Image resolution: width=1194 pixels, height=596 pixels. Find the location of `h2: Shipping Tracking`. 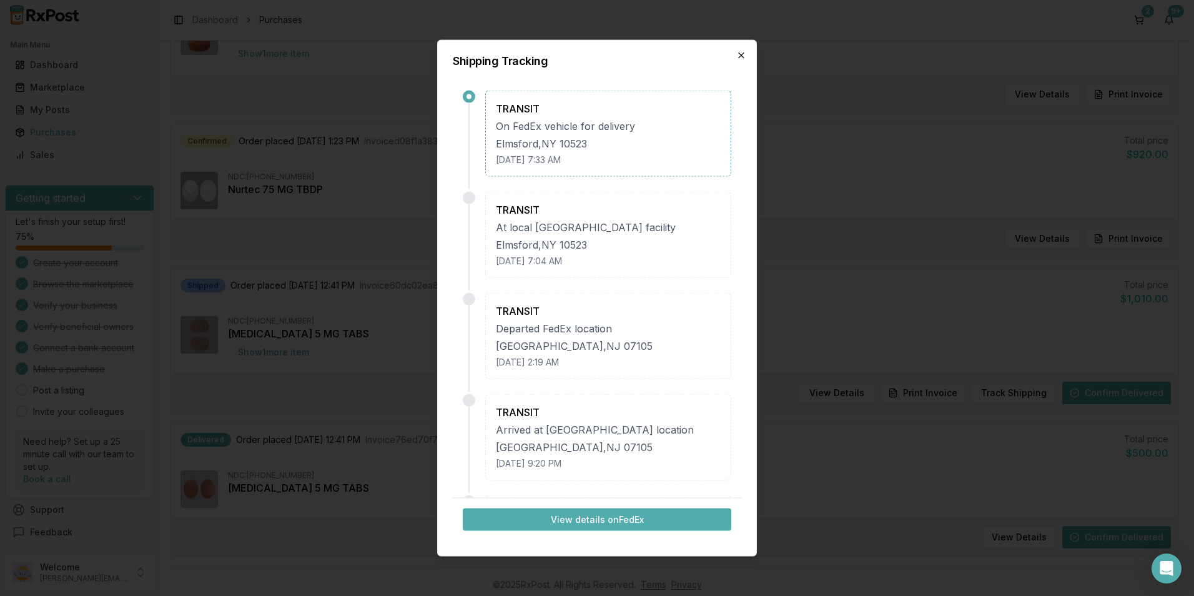

h2: Shipping Tracking is located at coordinates (597, 61).